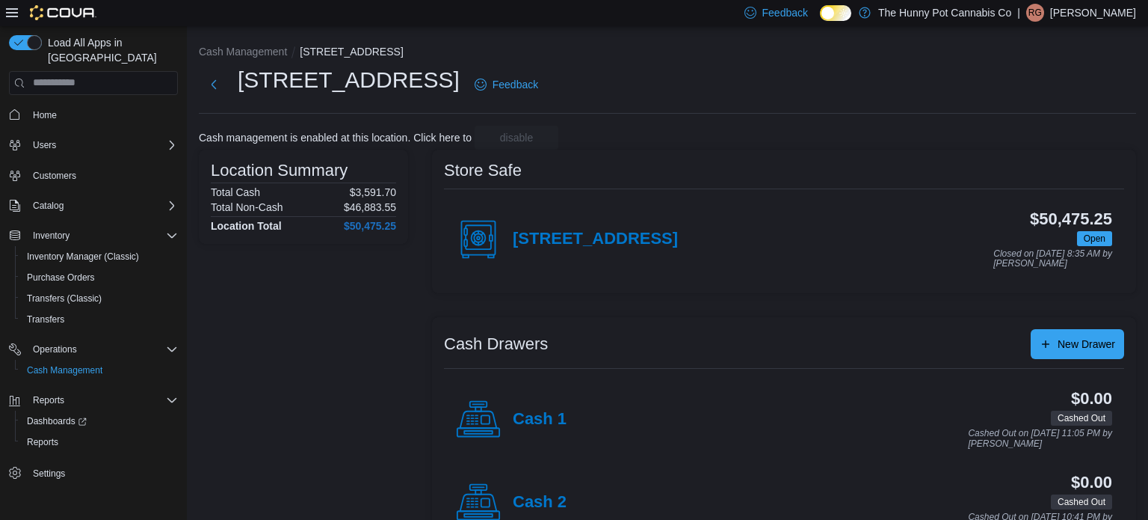  What do you see at coordinates (1077, 344) in the screenshot?
I see `button: New Drawer` at bounding box center [1077, 344].